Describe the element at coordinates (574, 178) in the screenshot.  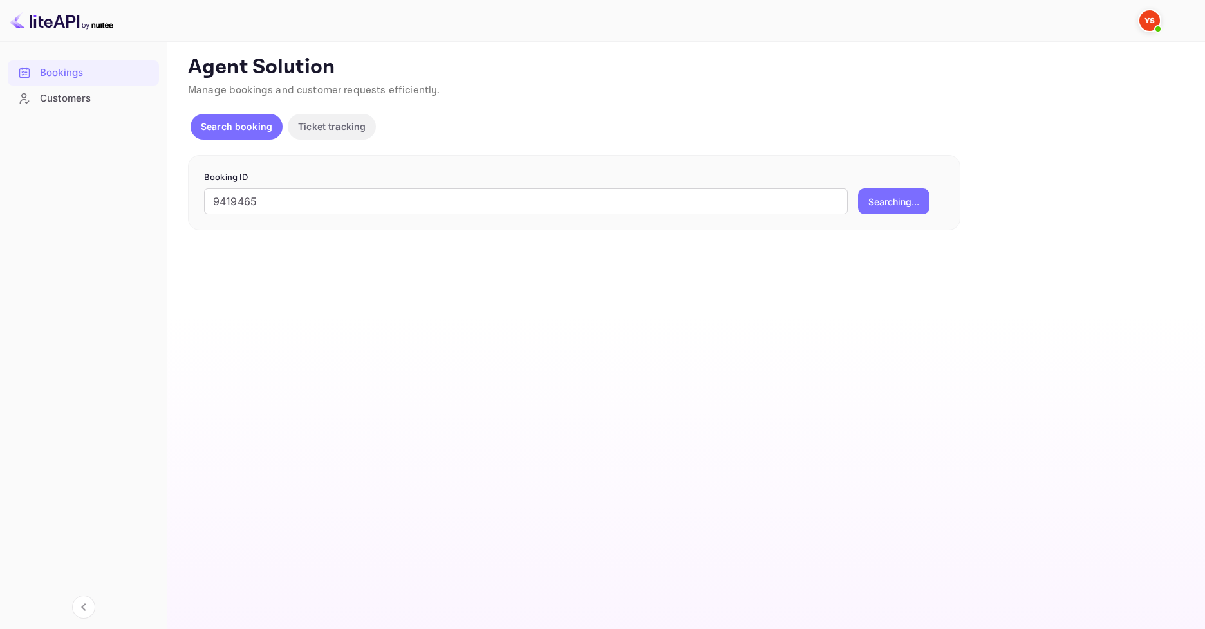
I see `p: Booking ID` at that location.